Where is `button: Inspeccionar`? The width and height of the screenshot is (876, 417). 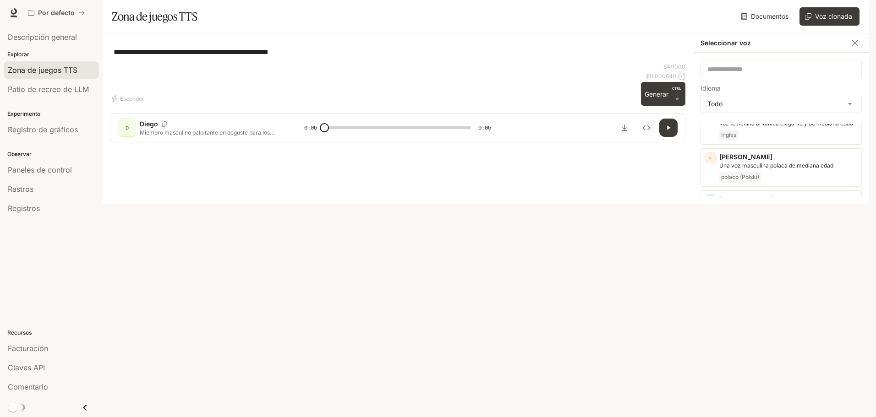
button: Inspeccionar is located at coordinates (646, 128).